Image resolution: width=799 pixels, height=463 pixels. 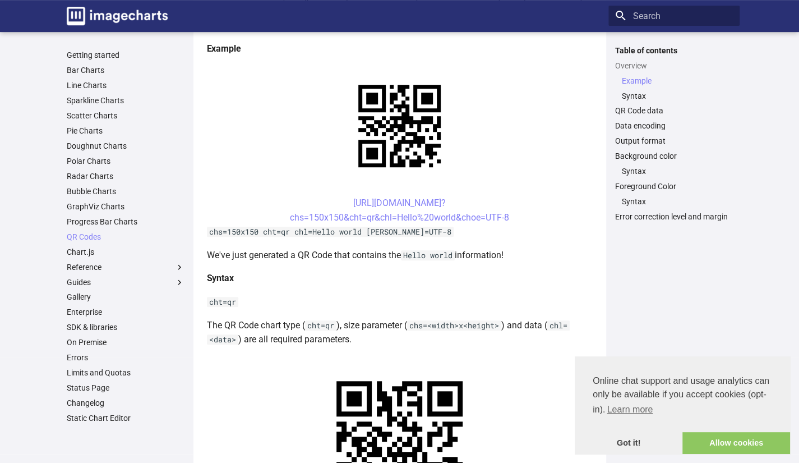 What do you see at coordinates (674, 141) in the screenshot?
I see `a: Output format` at bounding box center [674, 141].